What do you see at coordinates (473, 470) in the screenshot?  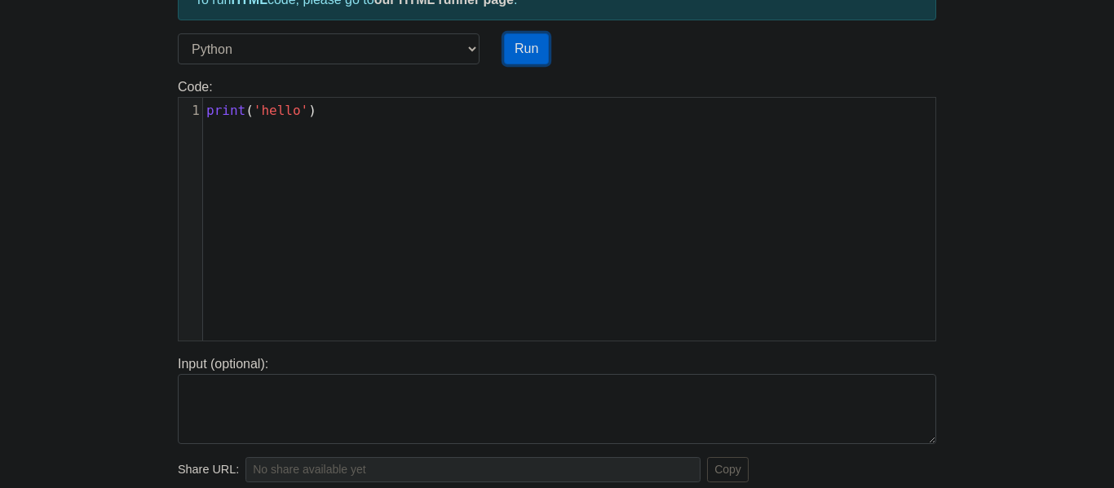 I see `input: No share available yet` at bounding box center [473, 470].